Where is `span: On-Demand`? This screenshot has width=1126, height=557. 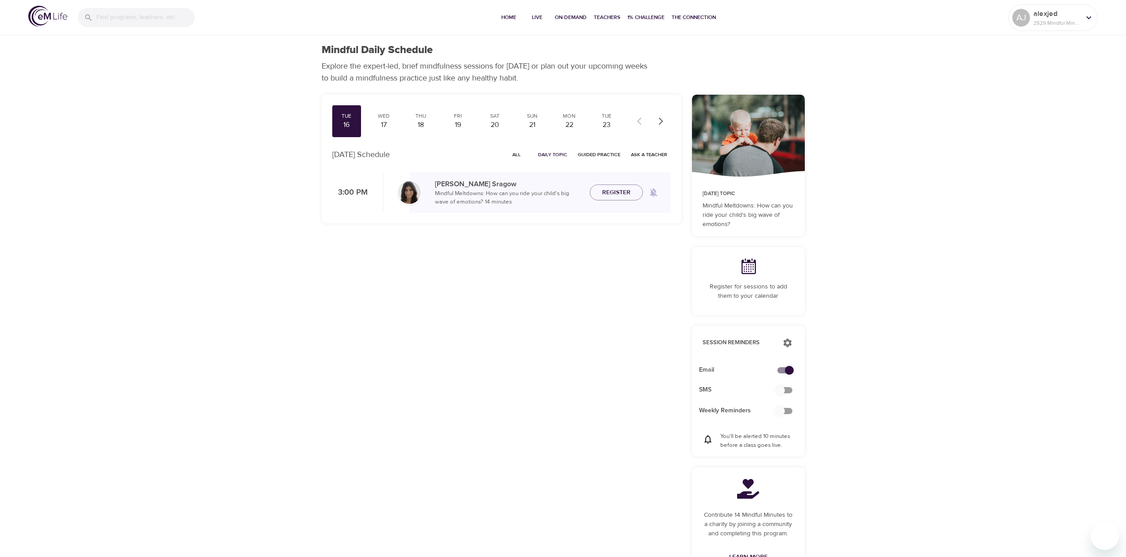 span: On-Demand is located at coordinates (571, 17).